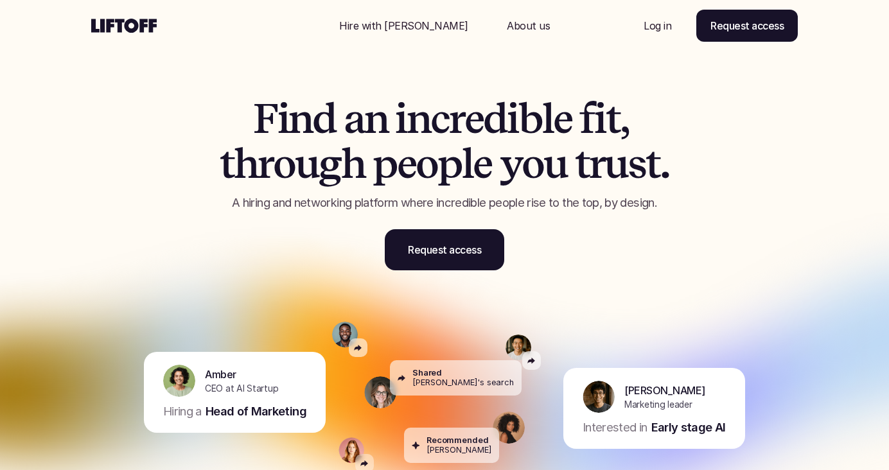 This screenshot has width=889, height=470. Describe the element at coordinates (439, 119) in the screenshot. I see `span: c` at that location.